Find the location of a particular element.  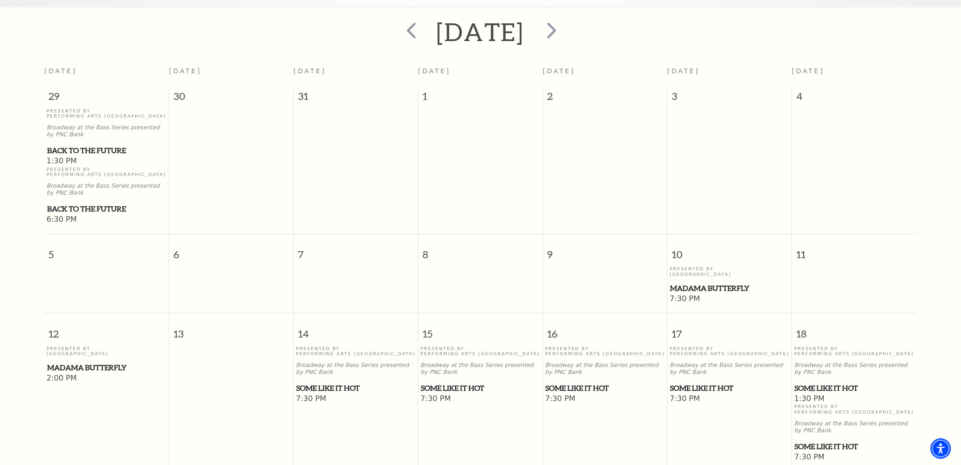

span: 29 is located at coordinates (106, 98).